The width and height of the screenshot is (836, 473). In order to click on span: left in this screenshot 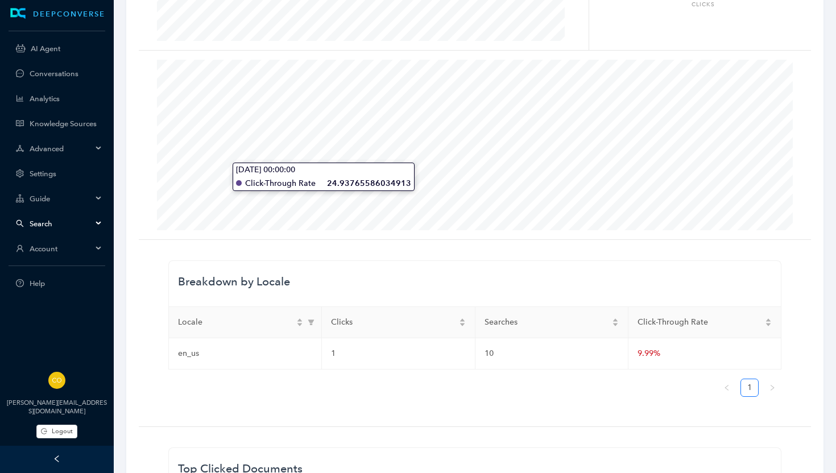, I will do `click(727, 388)`.